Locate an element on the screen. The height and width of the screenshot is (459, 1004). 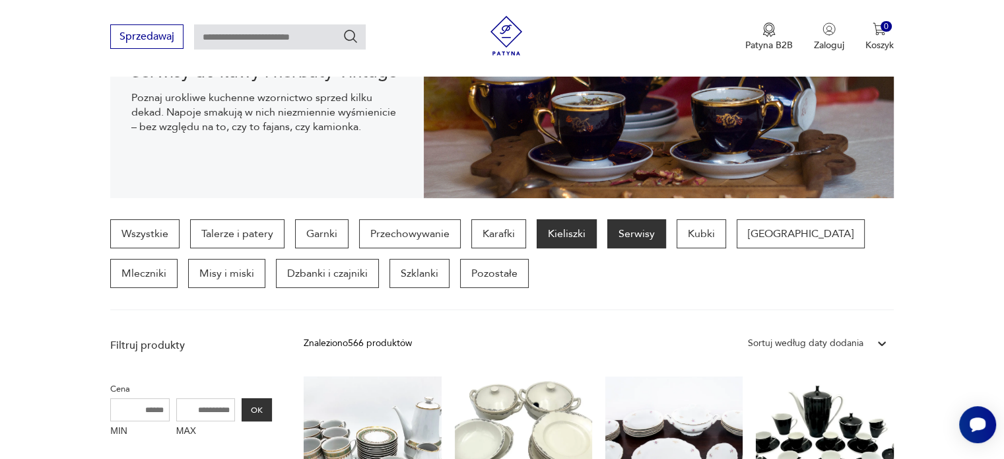
p: Cena is located at coordinates (191, 389).